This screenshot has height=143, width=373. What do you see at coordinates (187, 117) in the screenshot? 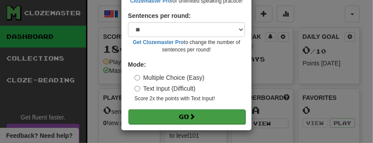
I see `button: Go` at bounding box center [187, 117].